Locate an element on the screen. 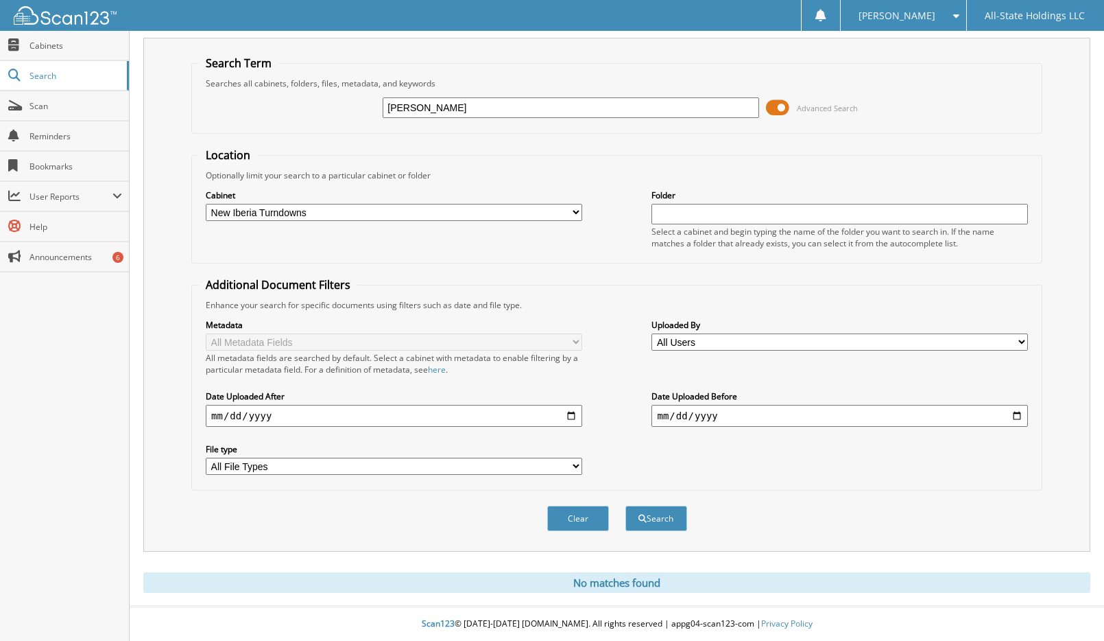 The image size is (1104, 641). span: Search is located at coordinates (75, 75).